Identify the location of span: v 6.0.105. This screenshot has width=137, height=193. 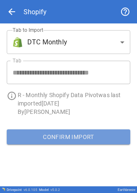
(30, 190).